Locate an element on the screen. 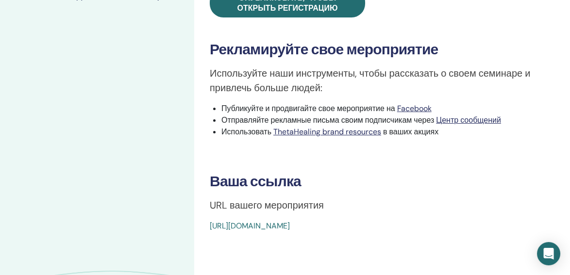  li: Использовать в ваших акциях is located at coordinates (395, 132).